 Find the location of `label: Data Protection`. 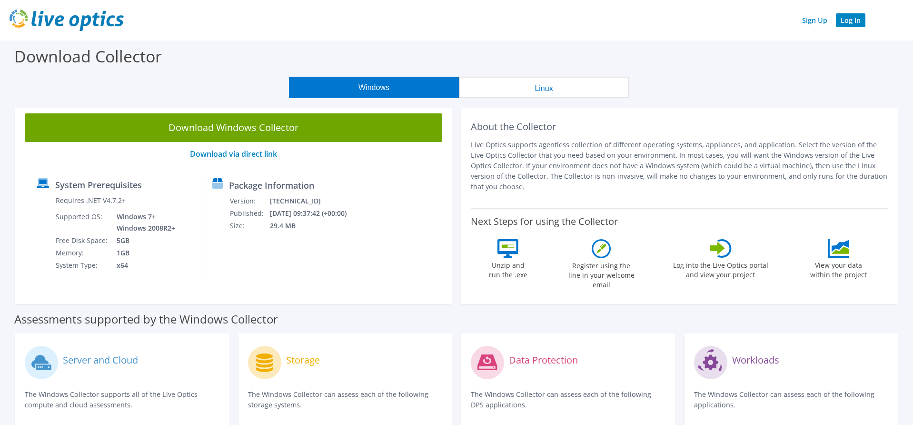

label: Data Protection is located at coordinates (543, 360).